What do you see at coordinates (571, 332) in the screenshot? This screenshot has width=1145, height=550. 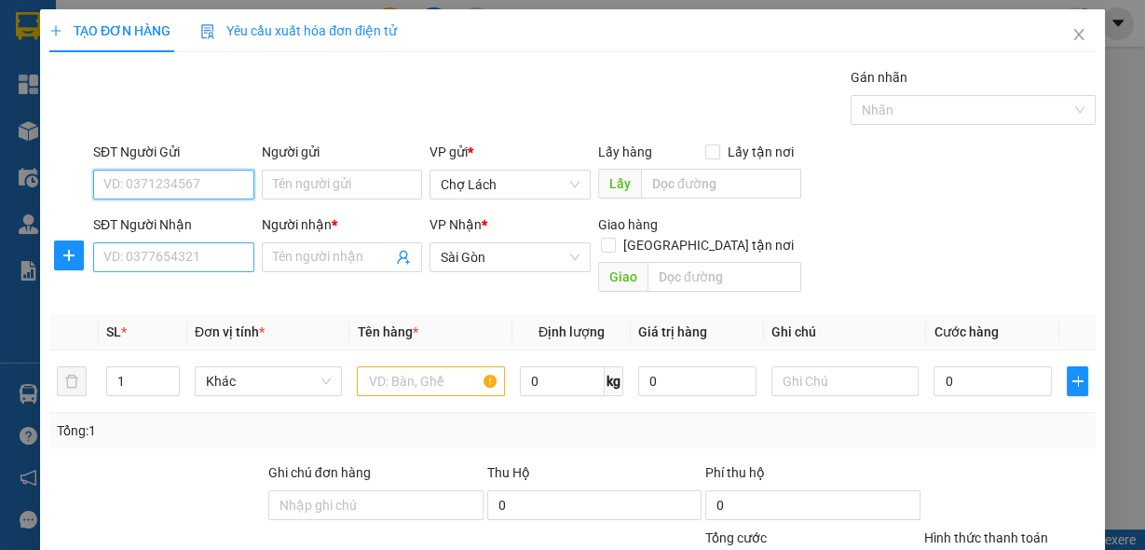 I see `span: Định lượng` at bounding box center [571, 332].